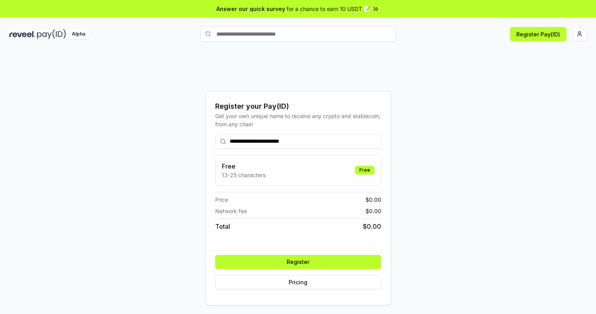  Describe the element at coordinates (365, 170) in the screenshot. I see `div: Free` at that location.